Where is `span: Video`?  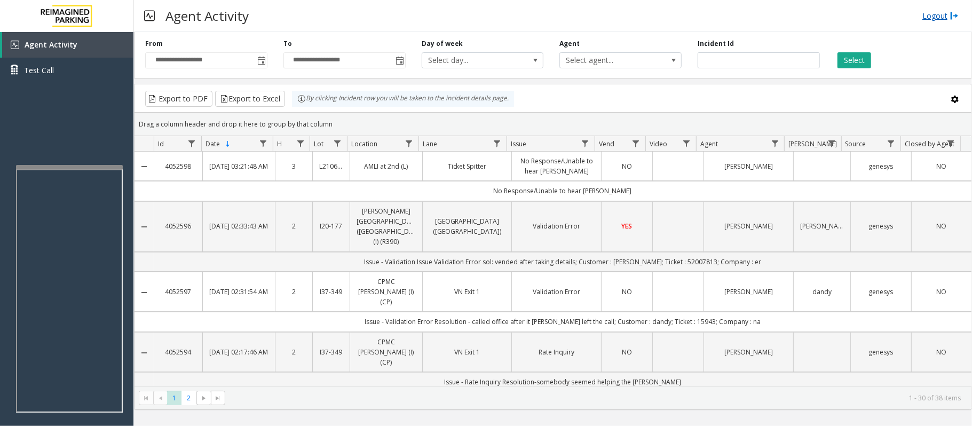 span: Video is located at coordinates (658, 144).